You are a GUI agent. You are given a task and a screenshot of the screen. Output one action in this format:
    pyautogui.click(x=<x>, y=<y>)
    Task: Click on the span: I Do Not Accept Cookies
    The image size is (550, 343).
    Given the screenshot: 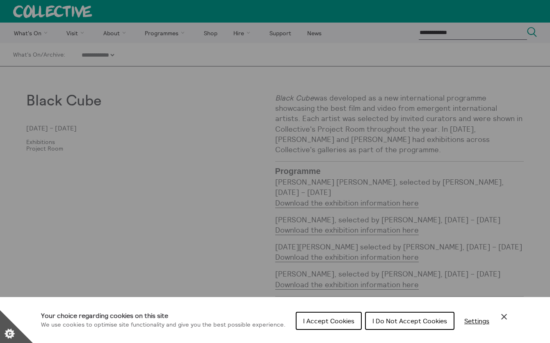 What is the action you would take?
    pyautogui.click(x=410, y=321)
    